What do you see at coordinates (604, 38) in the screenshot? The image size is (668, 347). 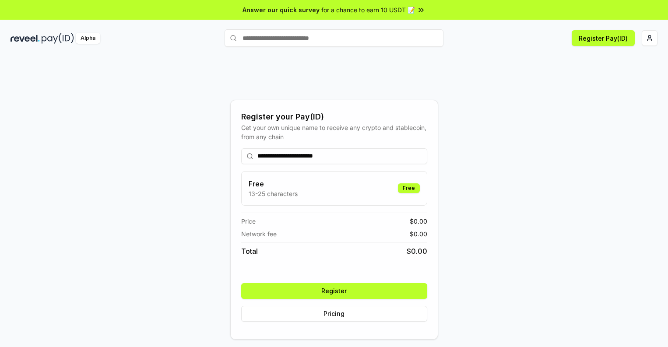 I see `button: Register Pay(ID)` at bounding box center [604, 38].